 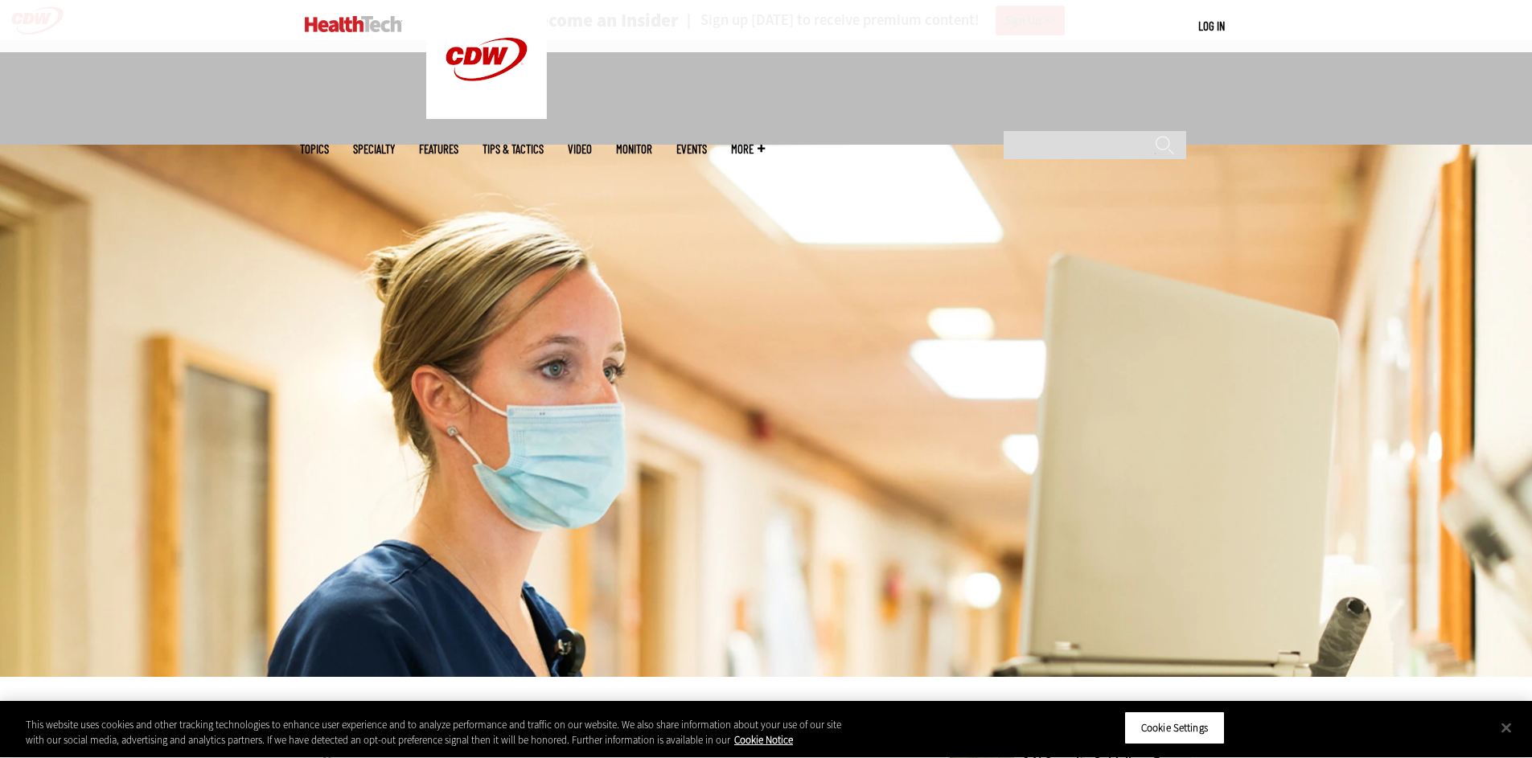 I want to click on img: Home, so click(x=353, y=24).